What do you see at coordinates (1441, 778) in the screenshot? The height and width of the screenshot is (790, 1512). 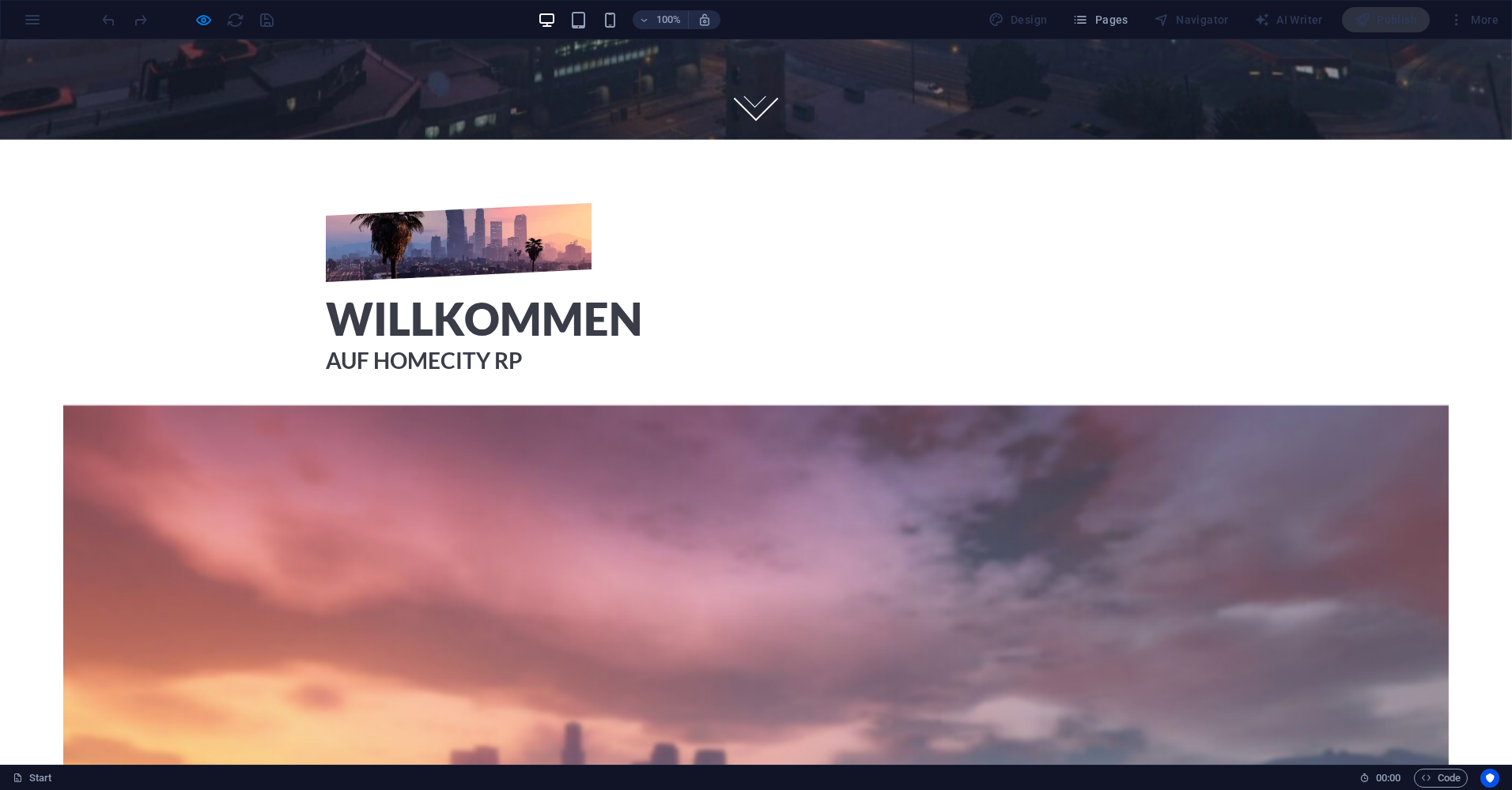 I see `button: Code` at bounding box center [1441, 778].